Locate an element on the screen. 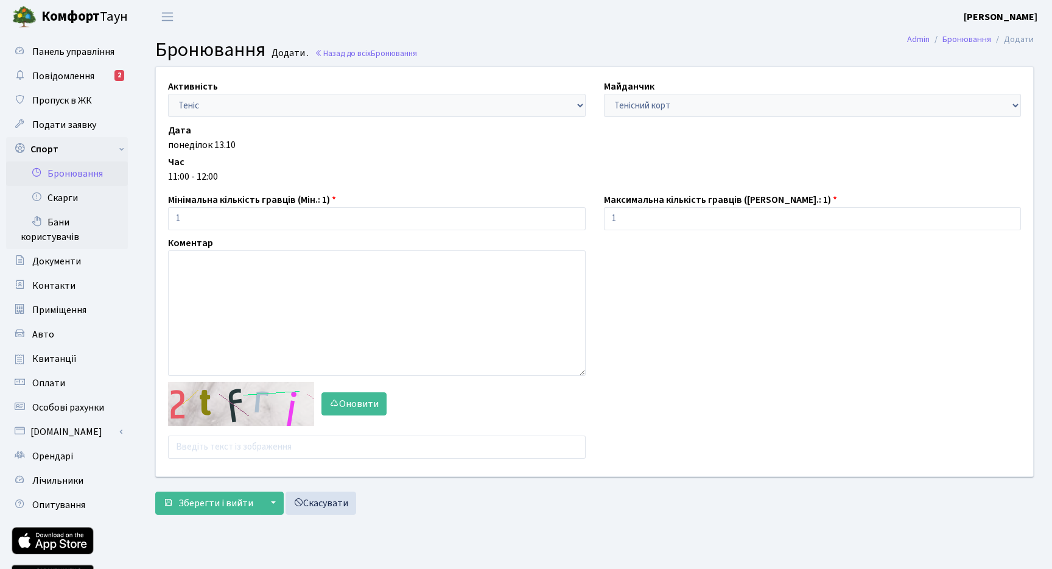 This screenshot has height=569, width=1052. label: Майданчик is located at coordinates (629, 86).